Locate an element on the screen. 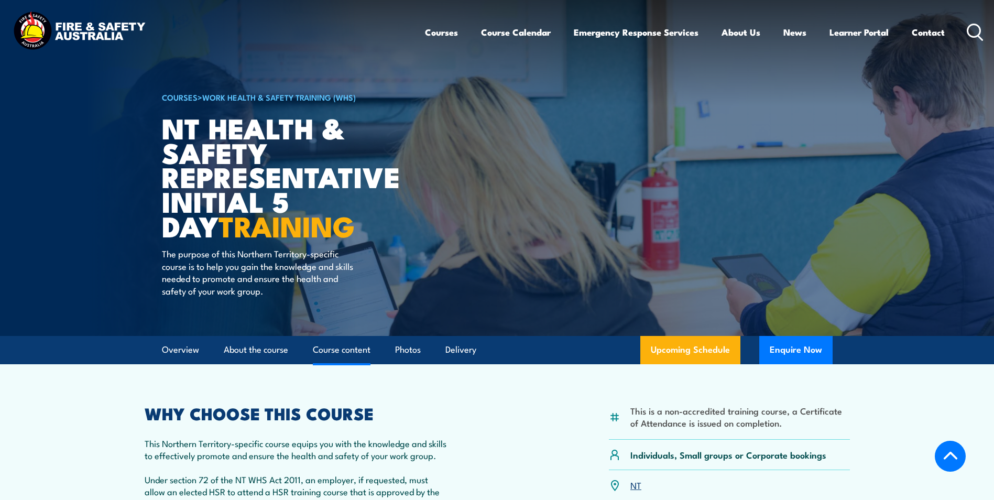 Image resolution: width=994 pixels, height=500 pixels. a: Courses is located at coordinates (441, 32).